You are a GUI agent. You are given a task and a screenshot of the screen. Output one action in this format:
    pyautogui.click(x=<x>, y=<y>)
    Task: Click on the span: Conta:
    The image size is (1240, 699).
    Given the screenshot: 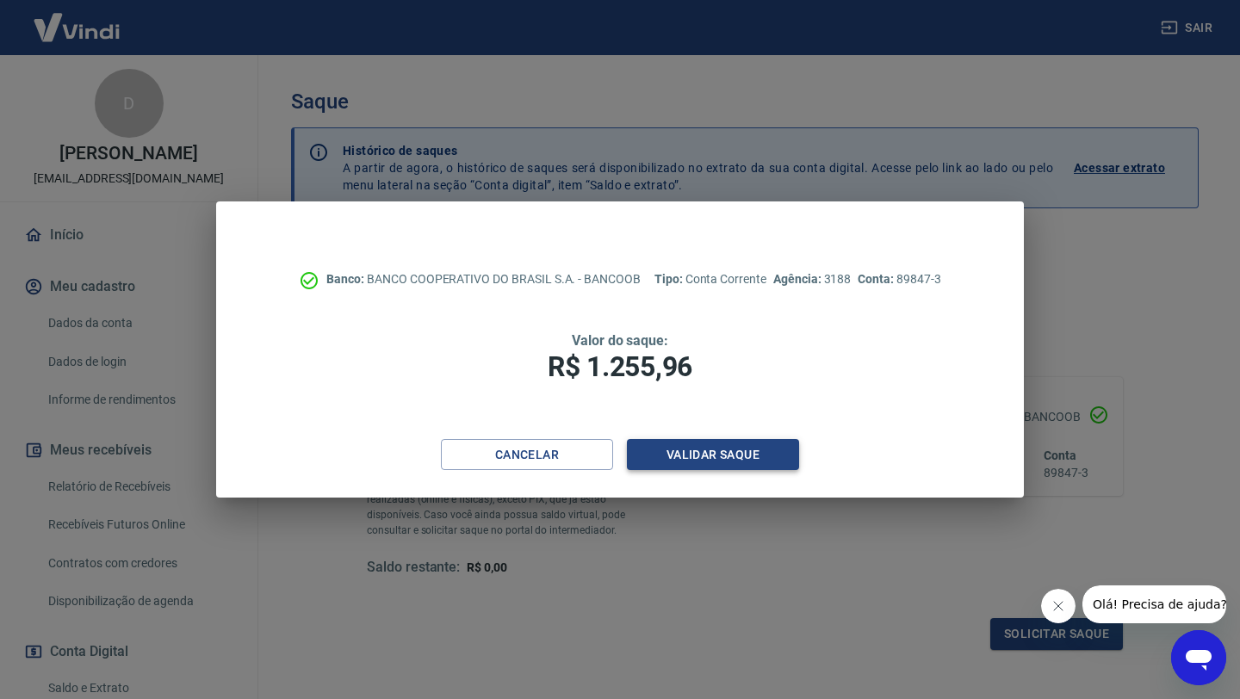 What is the action you would take?
    pyautogui.click(x=876, y=279)
    